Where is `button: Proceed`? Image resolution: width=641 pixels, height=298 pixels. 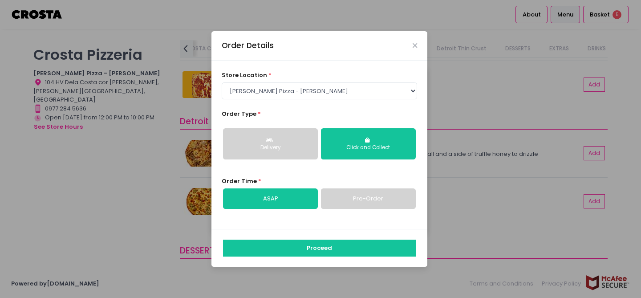
button: Proceed is located at coordinates (319, 248).